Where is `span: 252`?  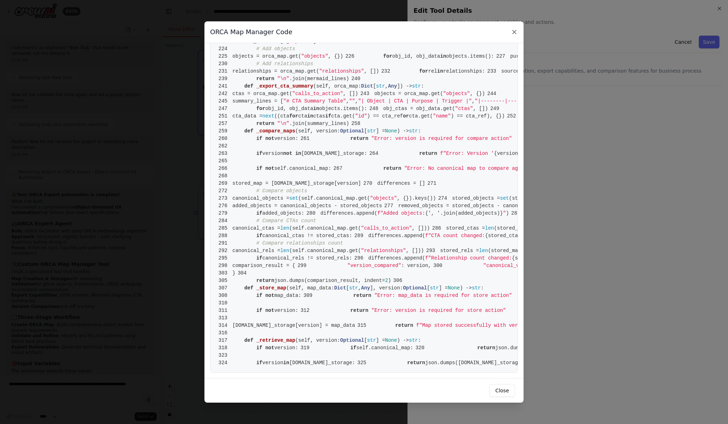
span: 252 is located at coordinates (513, 116).